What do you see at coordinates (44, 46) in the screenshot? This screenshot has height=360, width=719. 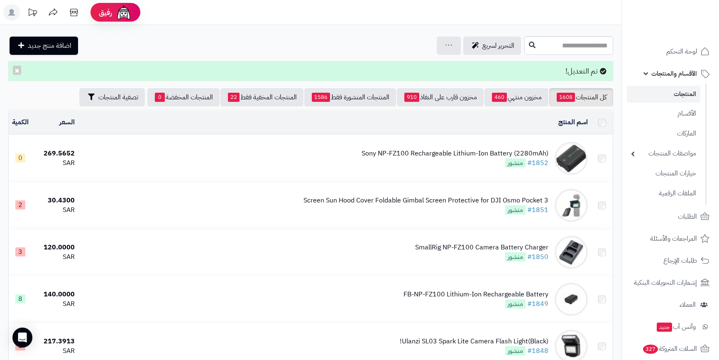 I see `a: اضافة منتج جديد` at bounding box center [44, 46].